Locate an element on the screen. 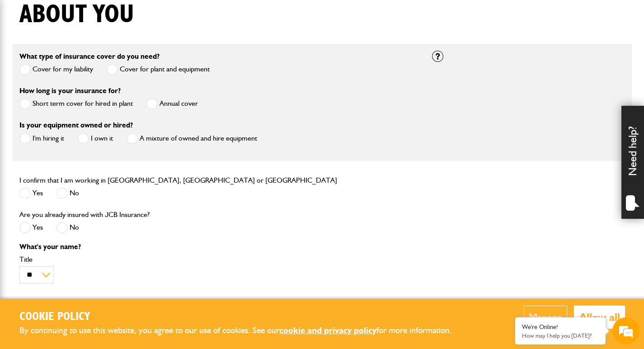 Image resolution: width=644 pixels, height=349 pixels. label: What type of insurance cover do you need? is located at coordinates (90, 57).